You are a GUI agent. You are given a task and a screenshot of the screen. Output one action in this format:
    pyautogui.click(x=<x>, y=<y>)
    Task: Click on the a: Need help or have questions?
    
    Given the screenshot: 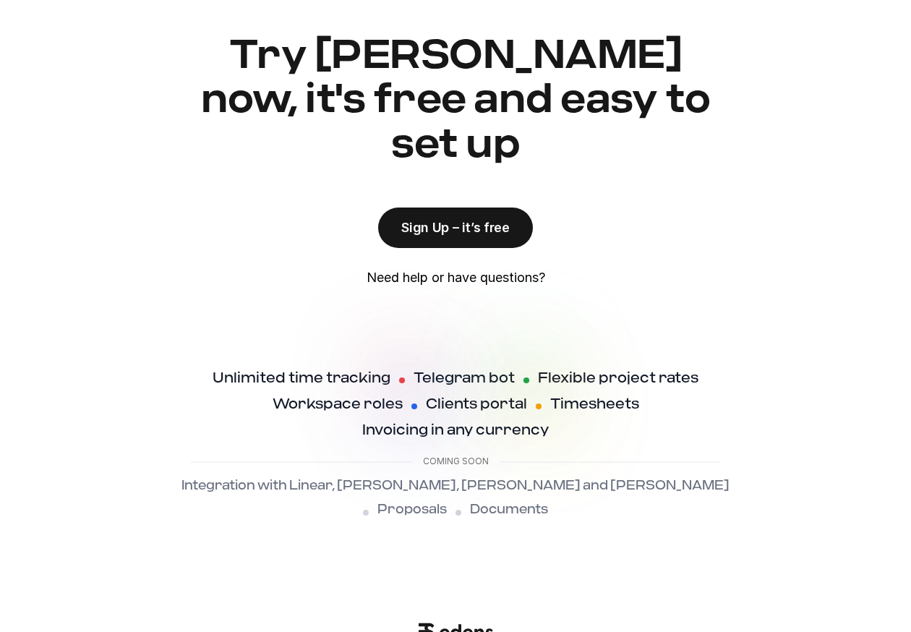 What is the action you would take?
    pyautogui.click(x=456, y=277)
    